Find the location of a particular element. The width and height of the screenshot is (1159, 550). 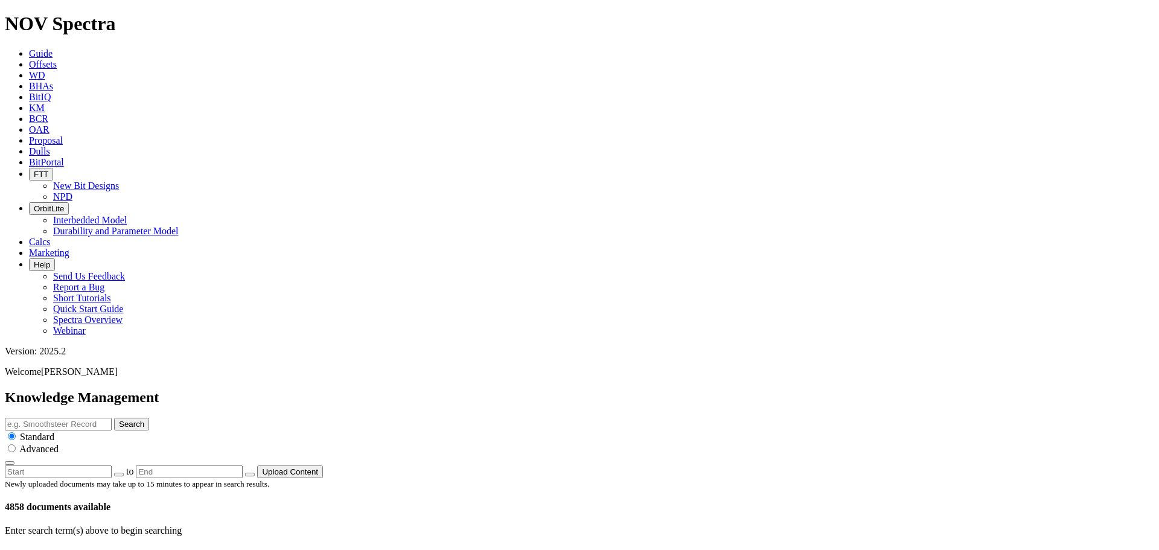

span: FTT is located at coordinates (41, 174).